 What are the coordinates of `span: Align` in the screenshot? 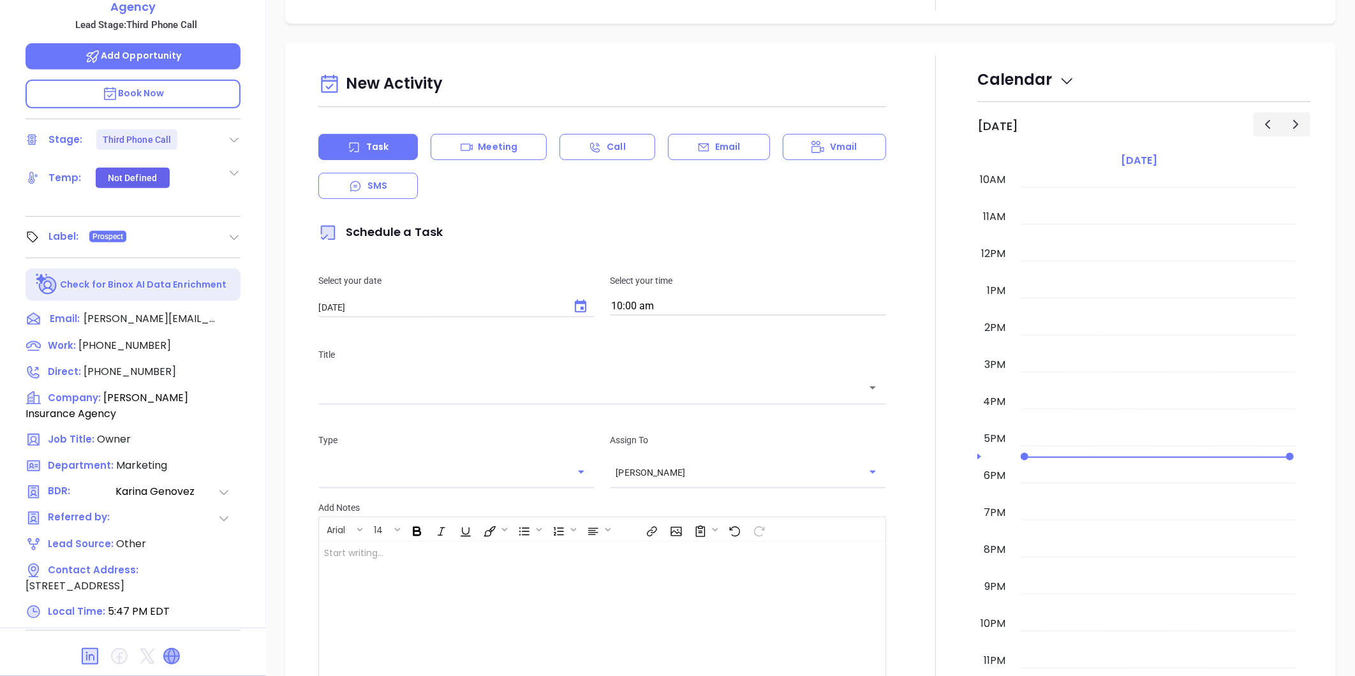 It's located at (597, 530).